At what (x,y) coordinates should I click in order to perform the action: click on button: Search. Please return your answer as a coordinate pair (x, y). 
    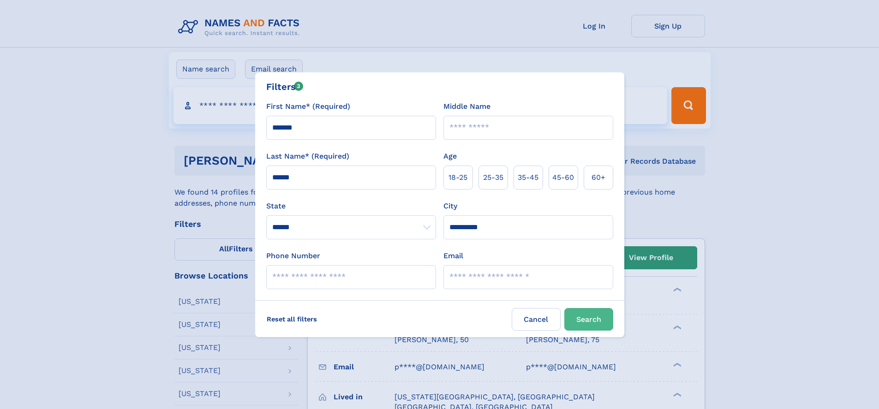
    Looking at the image, I should click on (589, 319).